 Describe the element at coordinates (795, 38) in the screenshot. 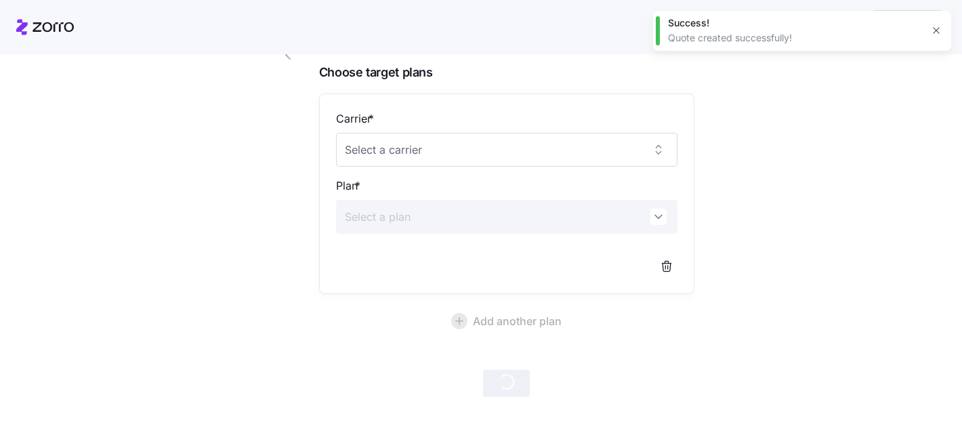

I see `div: Quote created successfully!` at that location.